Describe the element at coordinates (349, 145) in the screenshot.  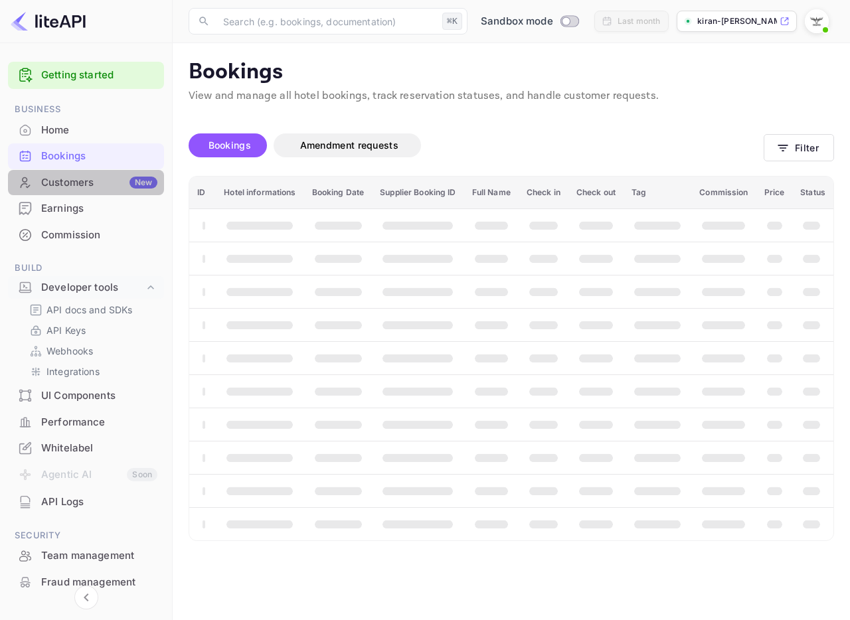
I see `span: Amendment requests` at that location.